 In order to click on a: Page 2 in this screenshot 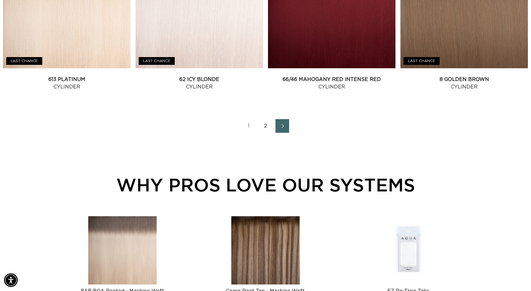, I will do `click(265, 126)`.